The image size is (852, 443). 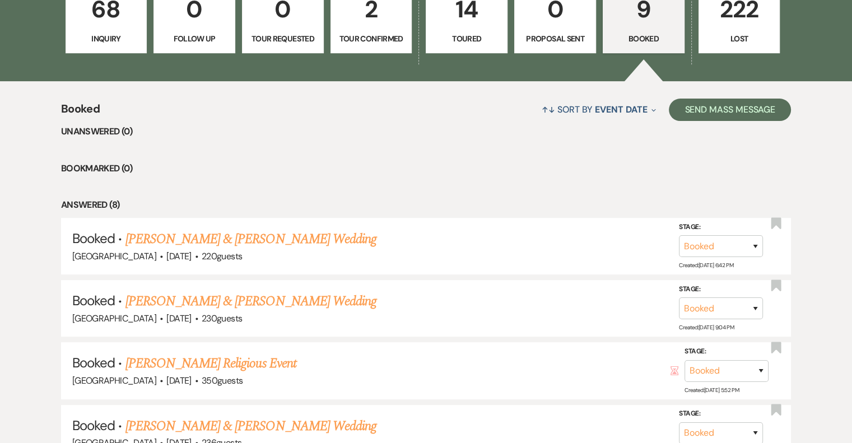 What do you see at coordinates (599, 109) in the screenshot?
I see `button: Sort By Event Date` at bounding box center [599, 109].